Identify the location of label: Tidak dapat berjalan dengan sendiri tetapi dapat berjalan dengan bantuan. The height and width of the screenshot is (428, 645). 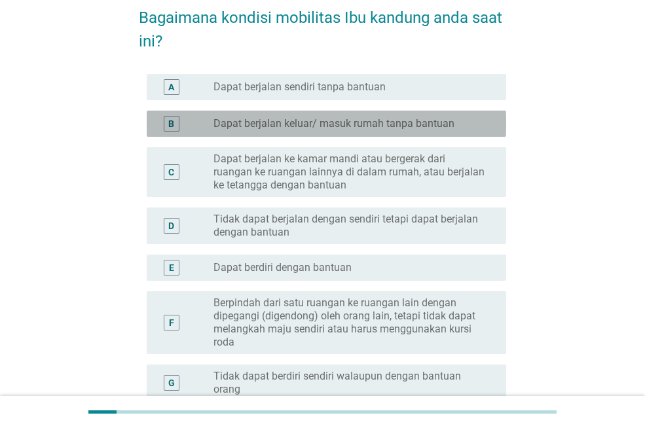
(349, 226).